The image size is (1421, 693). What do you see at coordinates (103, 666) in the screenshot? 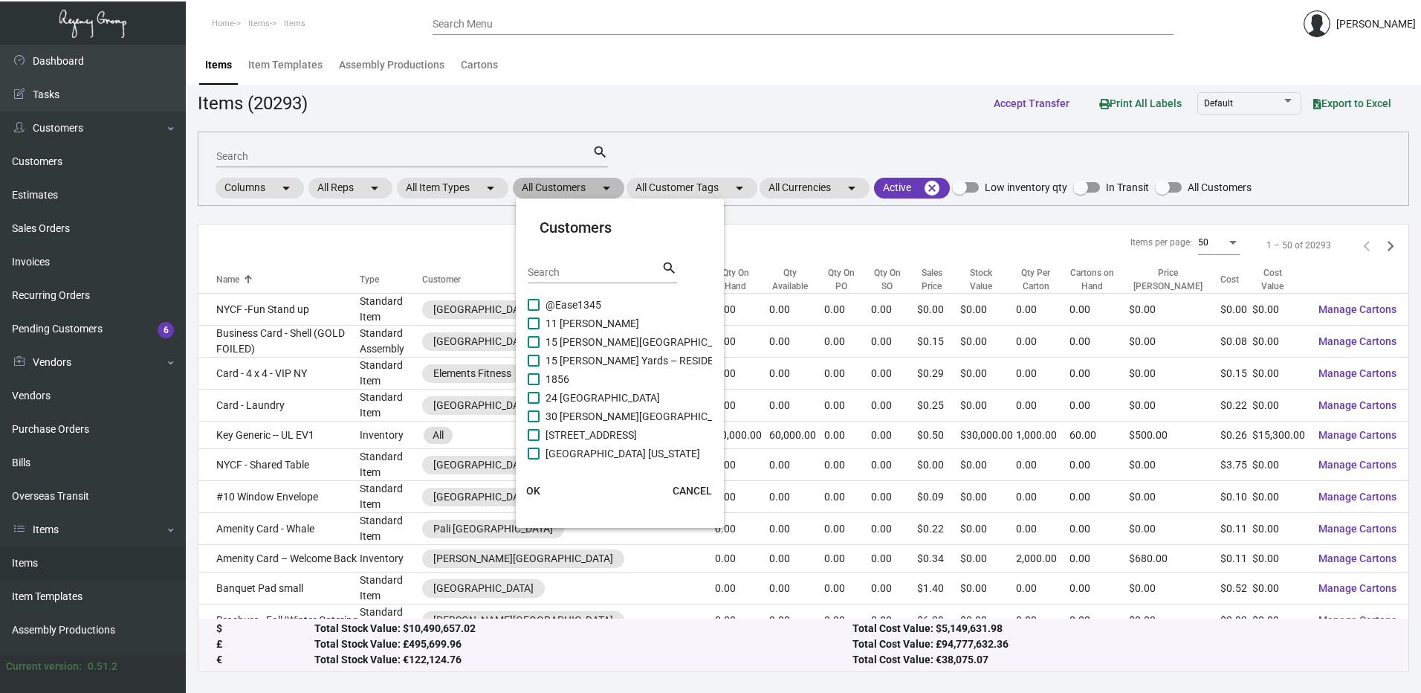
I see `div: 0.51.2` at bounding box center [103, 666].